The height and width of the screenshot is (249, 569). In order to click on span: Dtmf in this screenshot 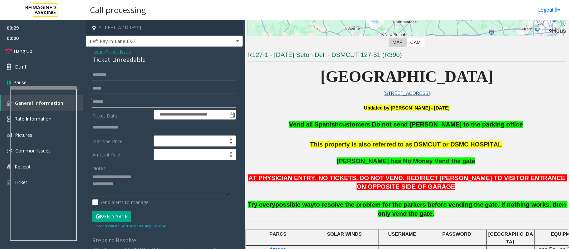, I will do `click(21, 67)`.